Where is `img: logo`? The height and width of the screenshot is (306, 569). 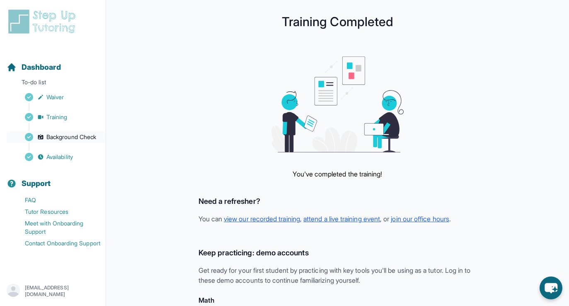 img: logo is located at coordinates (44, 22).